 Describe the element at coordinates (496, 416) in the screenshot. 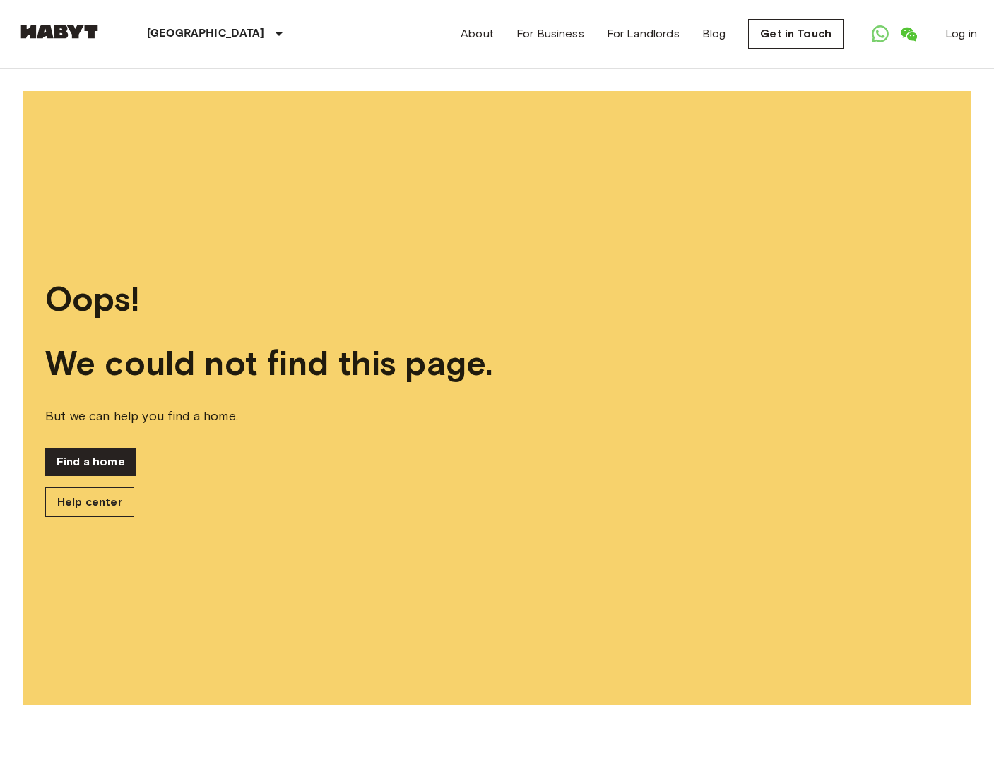

I see `span: But we can help you find a home.` at that location.